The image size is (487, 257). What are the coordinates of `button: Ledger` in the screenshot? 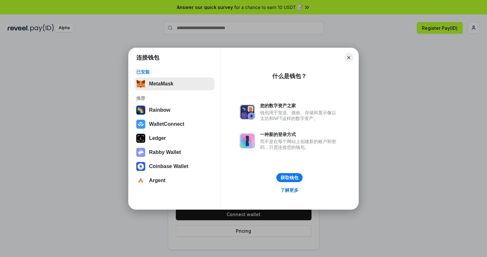 It's located at (174, 138).